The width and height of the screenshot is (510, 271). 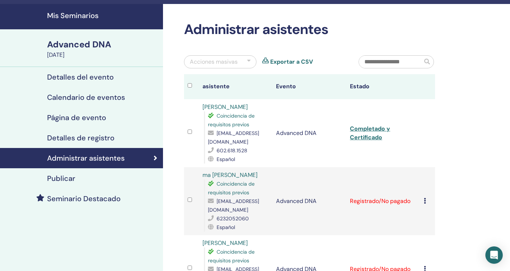 What do you see at coordinates (61, 179) in the screenshot?
I see `h4: Publicar` at bounding box center [61, 179].